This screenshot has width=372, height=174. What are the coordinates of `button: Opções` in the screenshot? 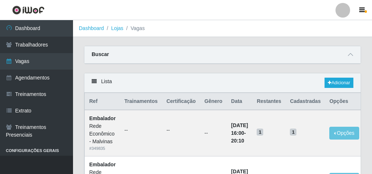 It's located at (344, 133).